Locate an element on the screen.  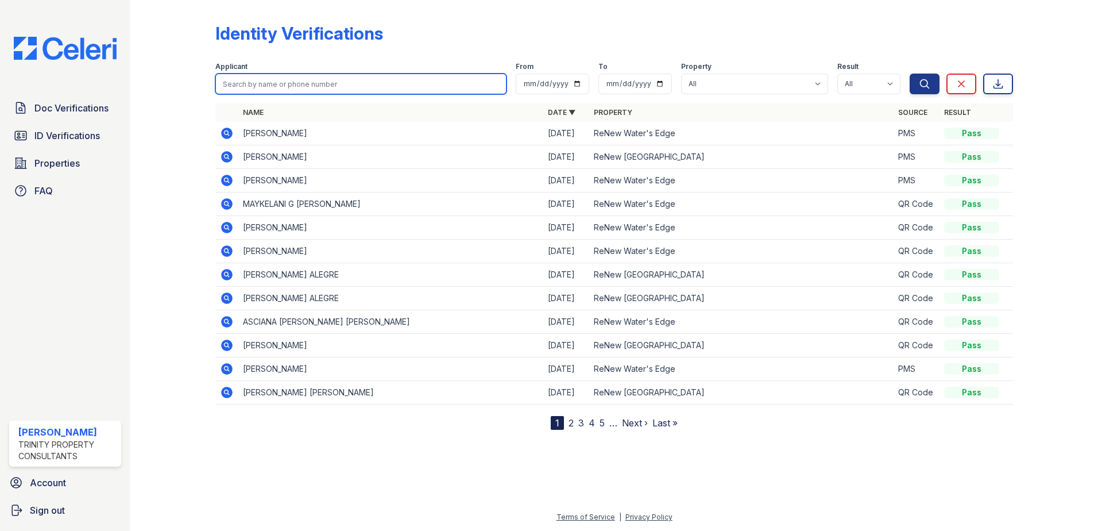
a: 4 is located at coordinates (592, 423).